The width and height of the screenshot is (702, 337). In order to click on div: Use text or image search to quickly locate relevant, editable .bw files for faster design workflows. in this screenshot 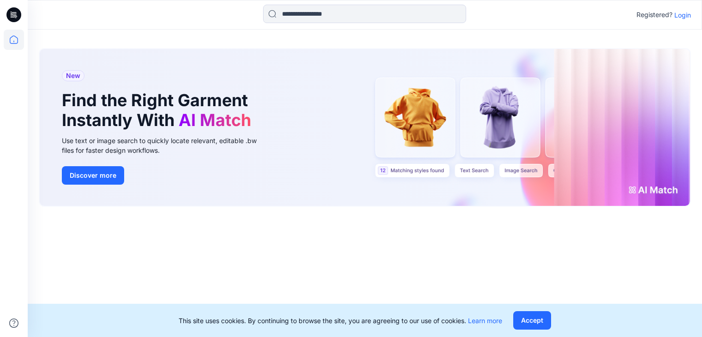, I will do `click(166, 145)`.